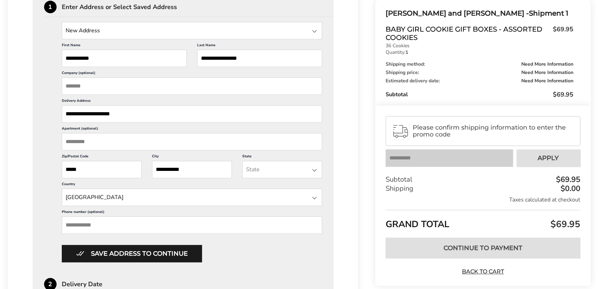 This screenshot has height=289, width=598. Describe the element at coordinates (260, 46) in the screenshot. I see `label: Last Name` at that location.